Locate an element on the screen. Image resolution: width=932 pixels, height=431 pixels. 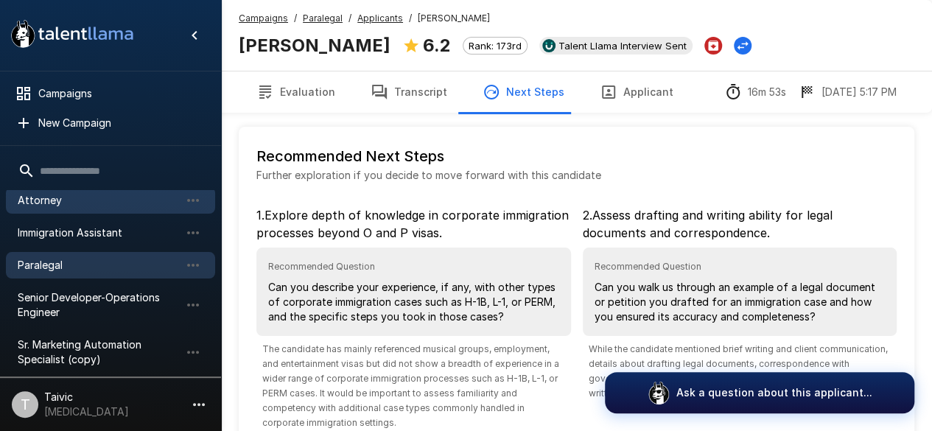
u: Paralegal is located at coordinates (323, 18).